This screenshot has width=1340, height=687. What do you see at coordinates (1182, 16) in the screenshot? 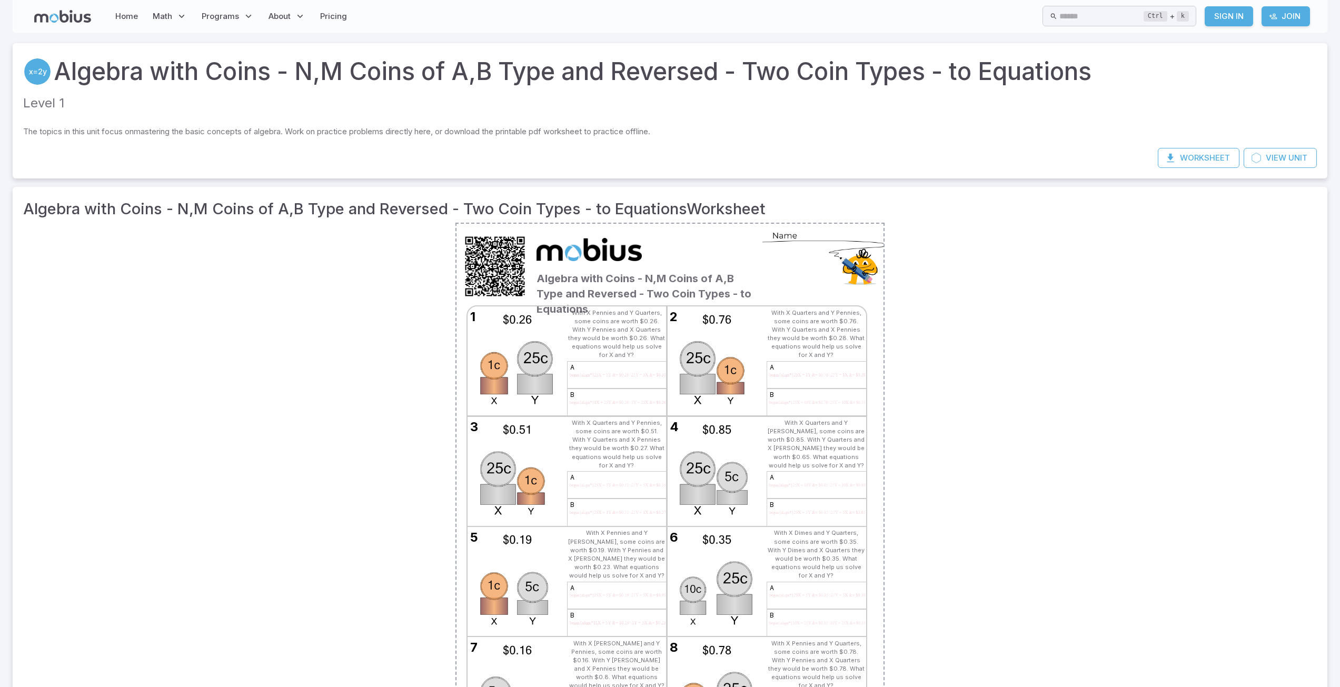
I see `kbd: k` at bounding box center [1182, 16].